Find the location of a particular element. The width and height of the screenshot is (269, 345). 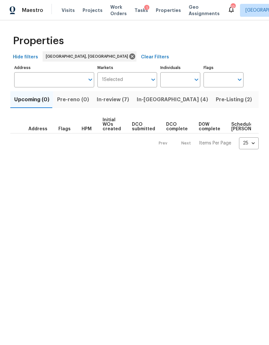

span: Pre-Listing (2) is located at coordinates (234, 100).